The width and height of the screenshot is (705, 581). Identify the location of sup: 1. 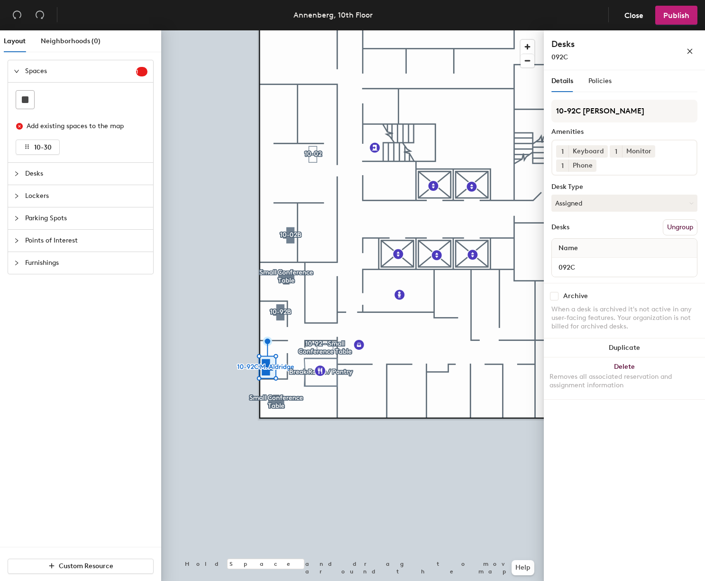
(142, 72).